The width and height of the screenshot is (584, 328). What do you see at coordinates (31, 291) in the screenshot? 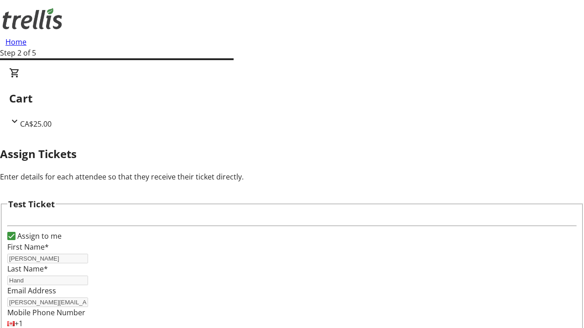
I see `label: Email Address` at bounding box center [31, 291].